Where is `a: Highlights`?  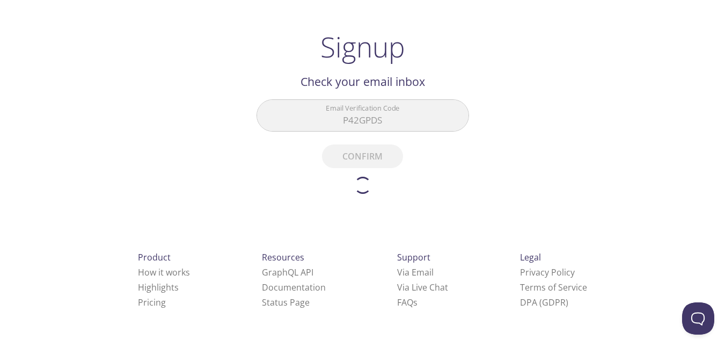
a: Highlights is located at coordinates (158, 287).